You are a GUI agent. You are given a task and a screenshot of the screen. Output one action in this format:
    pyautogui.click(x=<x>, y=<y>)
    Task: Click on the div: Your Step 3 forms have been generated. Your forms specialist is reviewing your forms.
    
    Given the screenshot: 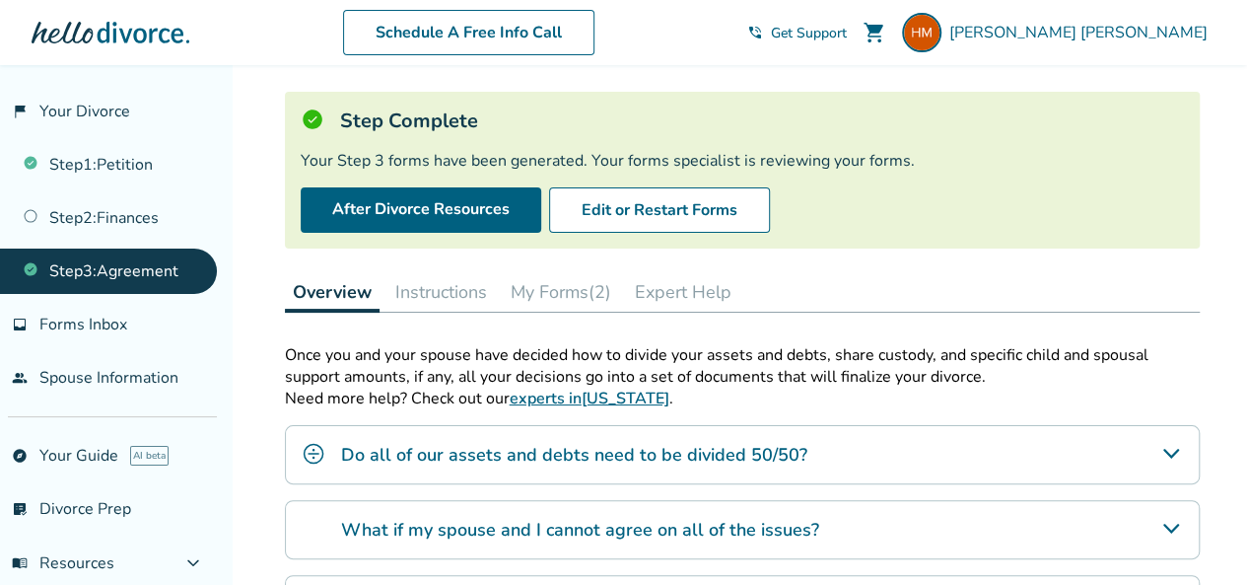 What is the action you would take?
    pyautogui.click(x=742, y=161)
    